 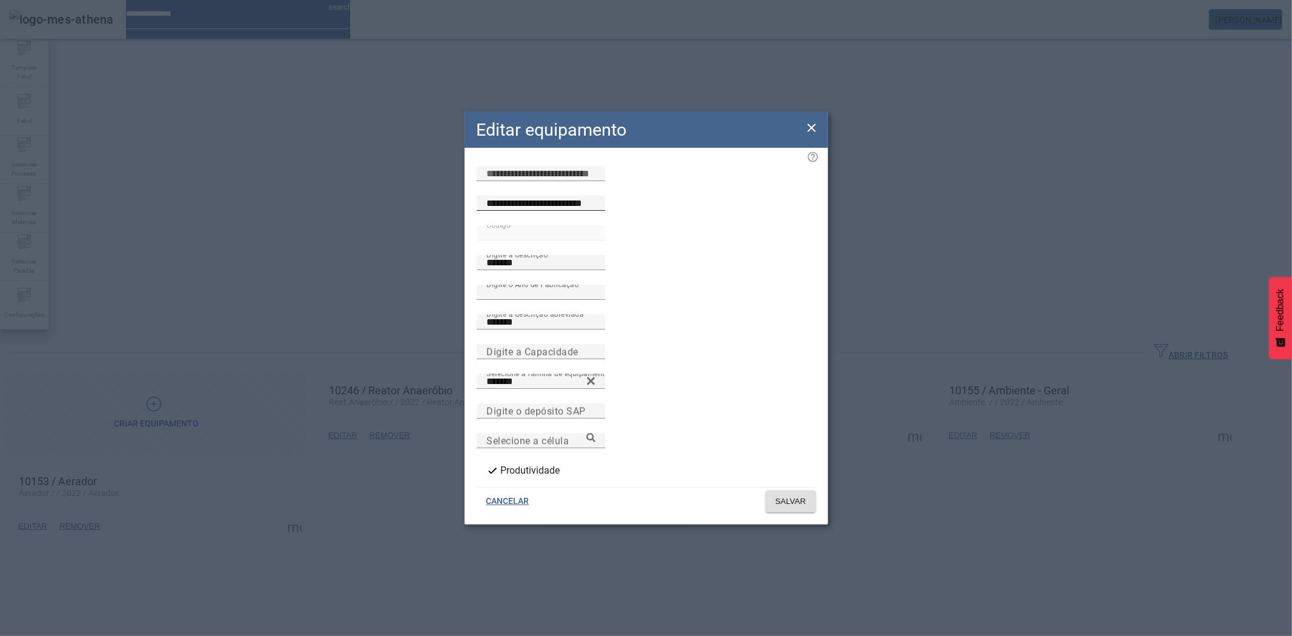 What do you see at coordinates (552, 130) in the screenshot?
I see `h2: Editar equipamento` at bounding box center [552, 130].